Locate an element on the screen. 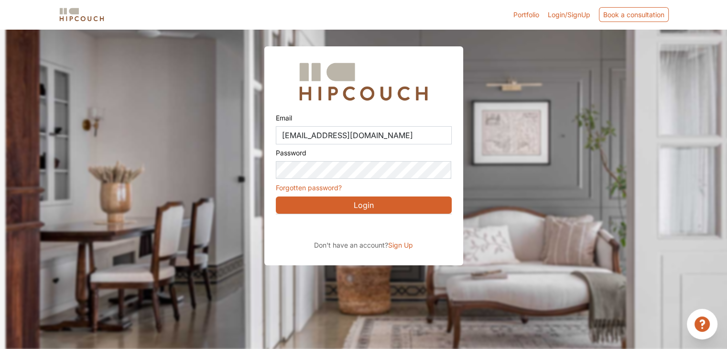  div: Book a consultation is located at coordinates (634, 14).